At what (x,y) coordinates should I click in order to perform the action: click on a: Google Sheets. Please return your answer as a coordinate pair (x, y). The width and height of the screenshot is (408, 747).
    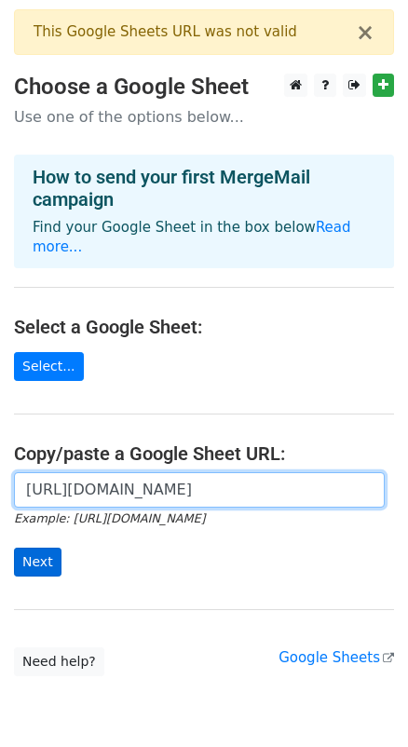
    Looking at the image, I should click on (336, 657).